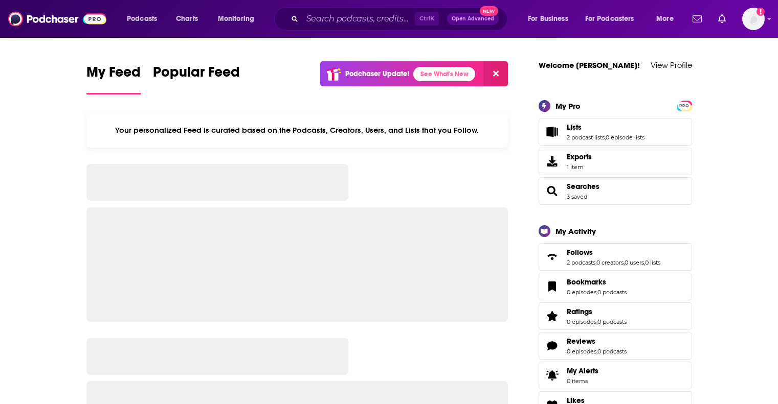 The height and width of the screenshot is (404, 778). I want to click on div: My Pro, so click(568, 106).